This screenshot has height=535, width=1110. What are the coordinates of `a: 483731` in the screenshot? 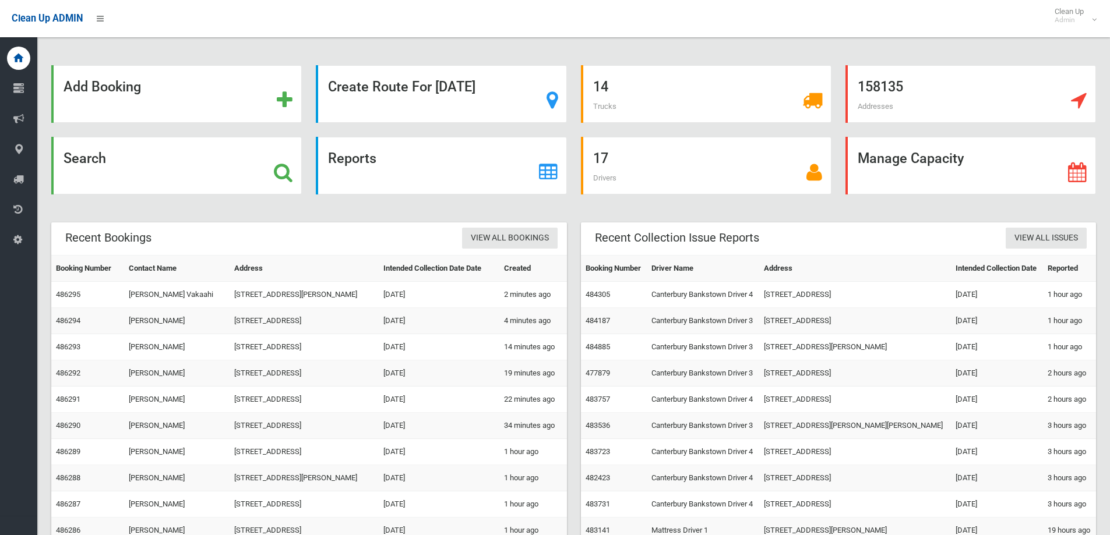 It's located at (598, 504).